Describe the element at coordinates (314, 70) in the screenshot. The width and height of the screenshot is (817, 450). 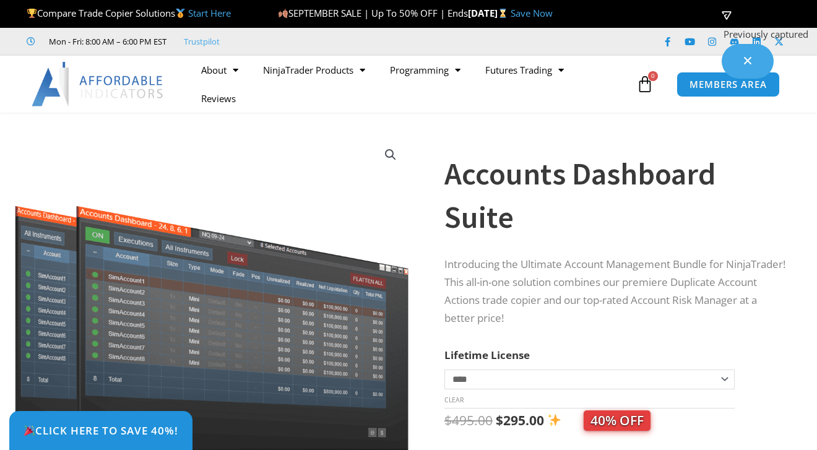
I see `a: NinjaTrader Products` at that location.